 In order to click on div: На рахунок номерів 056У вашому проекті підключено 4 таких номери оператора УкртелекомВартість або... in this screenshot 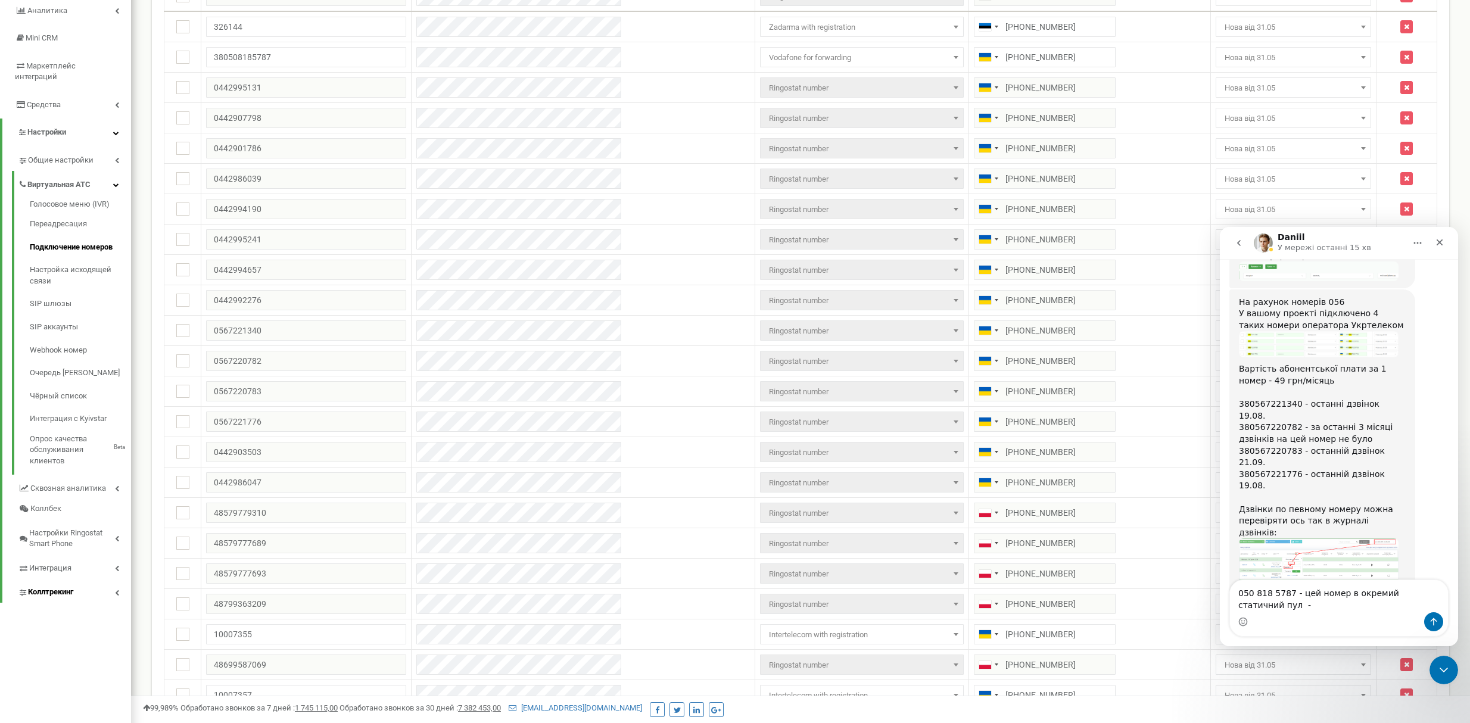, I will do `click(102, 226)`.